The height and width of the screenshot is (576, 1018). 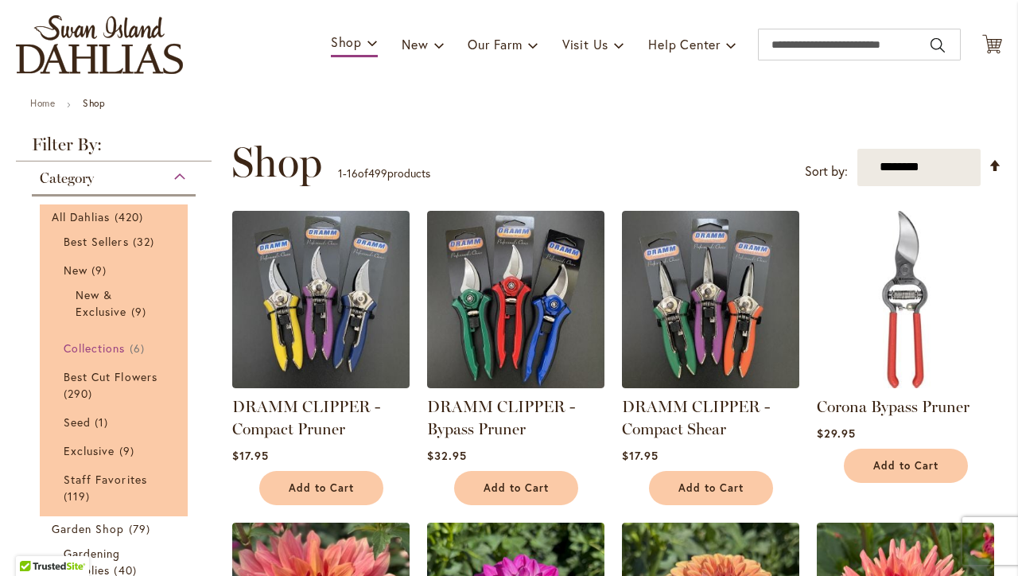 What do you see at coordinates (115, 303) in the screenshot?
I see `a: New &amp; Exclusive` at bounding box center [115, 303].